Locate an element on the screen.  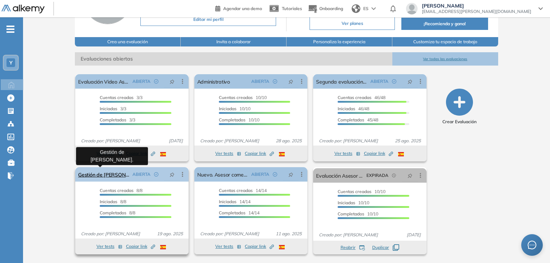
button: Ver todas las evaluaciones is located at coordinates (446, 59).